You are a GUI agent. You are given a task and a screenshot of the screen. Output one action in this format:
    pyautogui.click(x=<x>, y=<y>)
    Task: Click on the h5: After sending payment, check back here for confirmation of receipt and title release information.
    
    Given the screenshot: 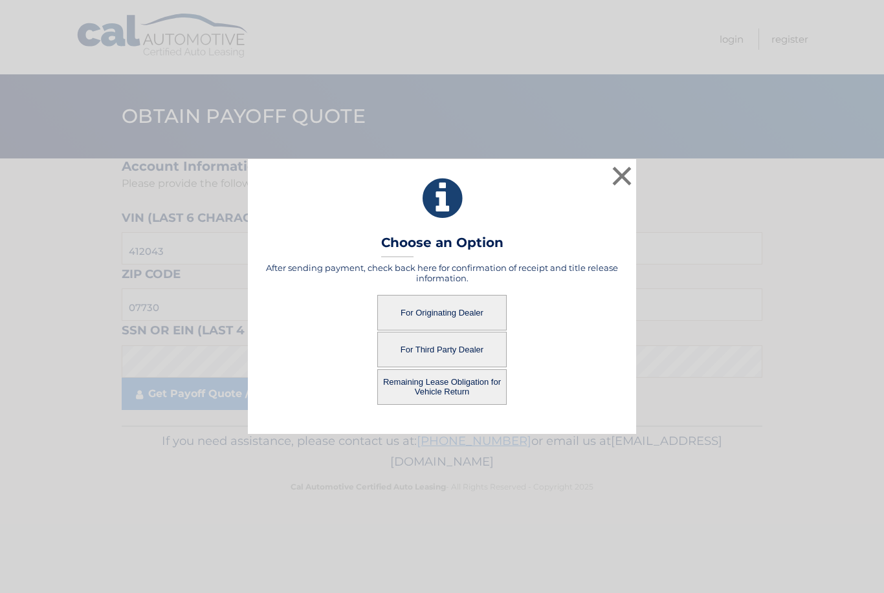 What is the action you would take?
    pyautogui.click(x=442, y=273)
    